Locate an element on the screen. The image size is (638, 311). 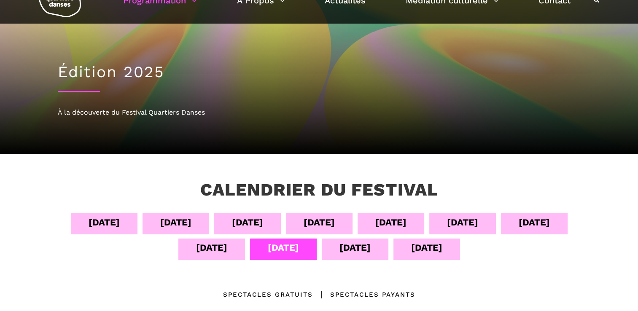
div: À la découverte du Festival Quartiers Danses is located at coordinates (319, 113).